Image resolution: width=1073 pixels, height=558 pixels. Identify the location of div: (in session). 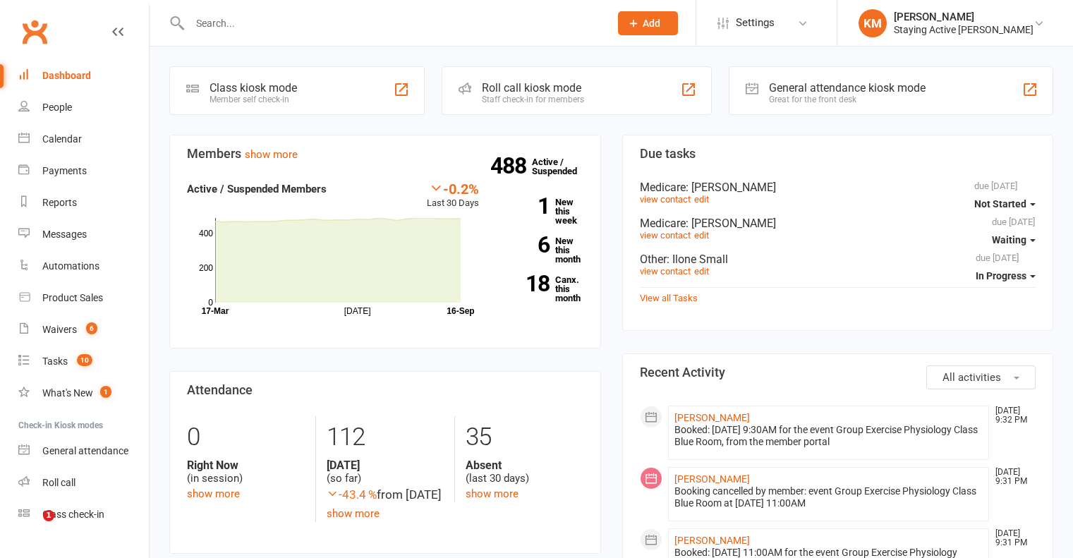
(245, 472).